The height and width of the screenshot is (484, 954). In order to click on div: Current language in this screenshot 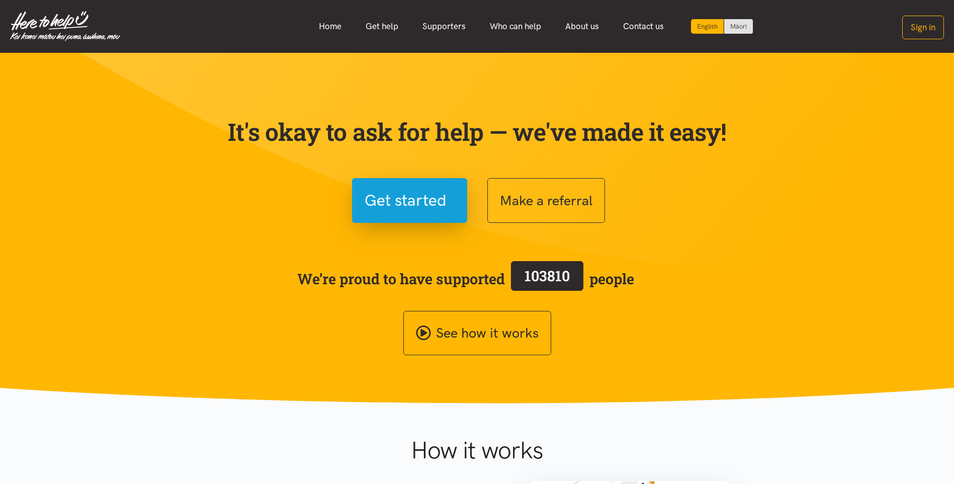, I will do `click(707, 26)`.